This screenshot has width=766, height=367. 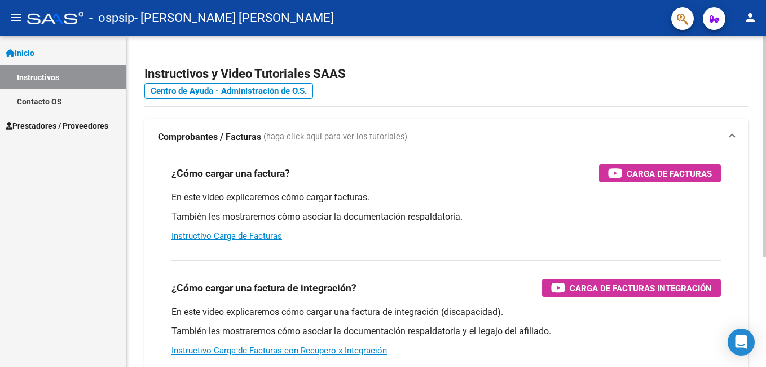 I want to click on span: (haga click aquí para ver los tutoriales), so click(x=335, y=137).